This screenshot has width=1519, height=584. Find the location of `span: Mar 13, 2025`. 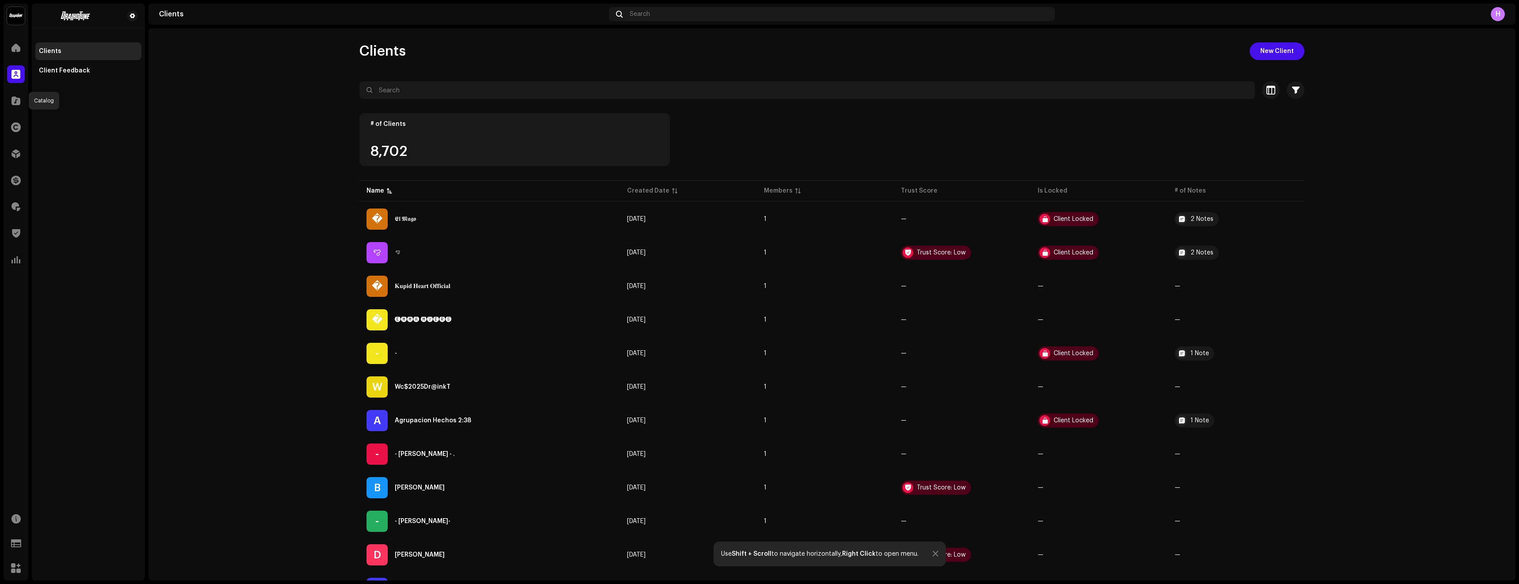

span: Mar 13, 2025 is located at coordinates (636, 488).